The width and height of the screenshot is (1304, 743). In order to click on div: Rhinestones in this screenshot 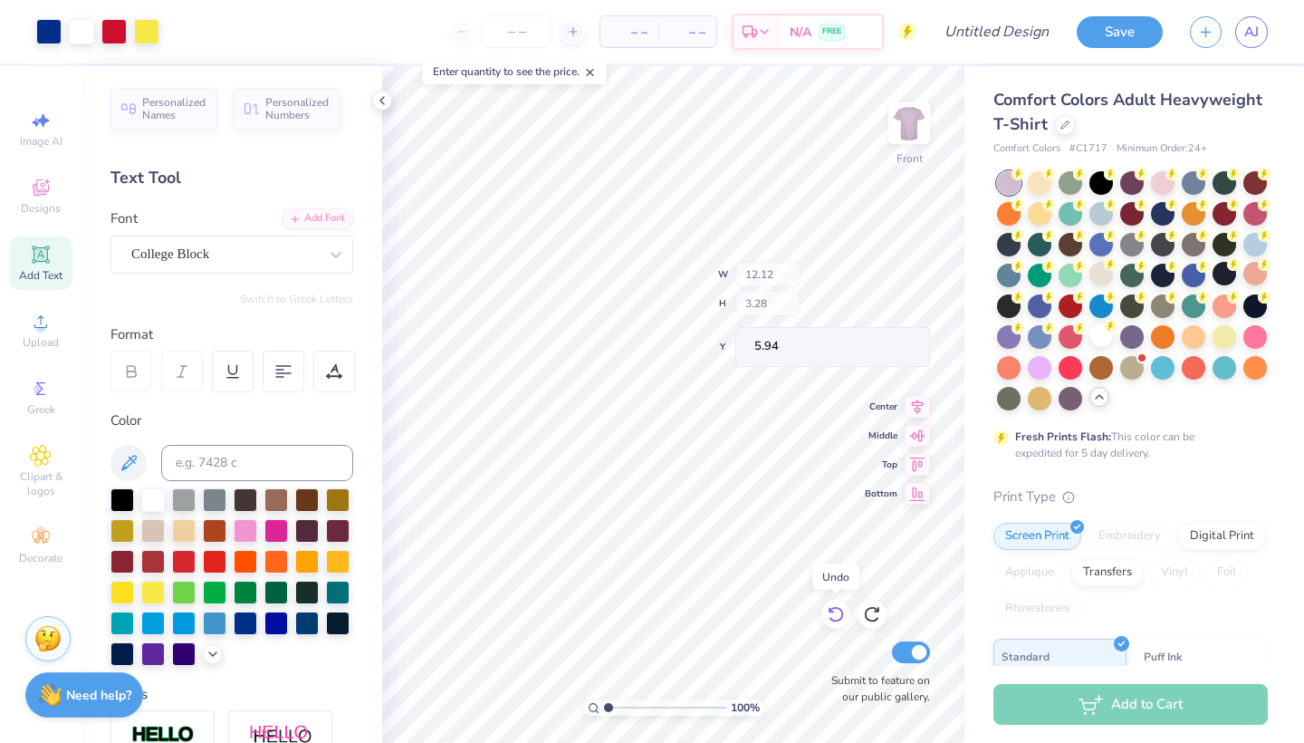, I will do `click(1037, 609)`.